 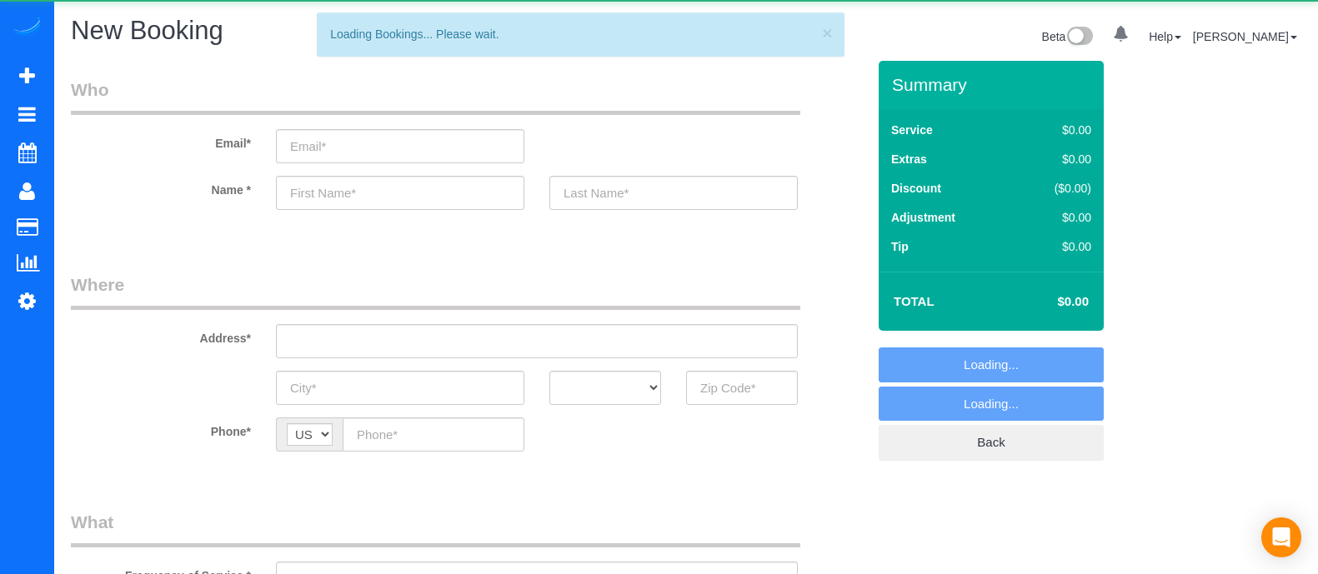 What do you see at coordinates (908, 159) in the screenshot?
I see `label: Extras` at bounding box center [908, 159].